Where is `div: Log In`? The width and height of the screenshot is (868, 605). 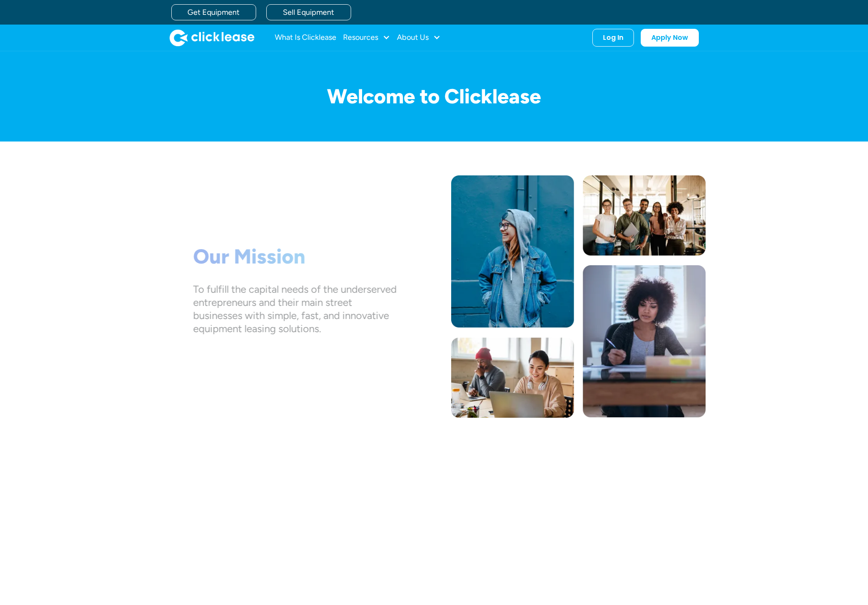
div: Log In is located at coordinates (613, 38).